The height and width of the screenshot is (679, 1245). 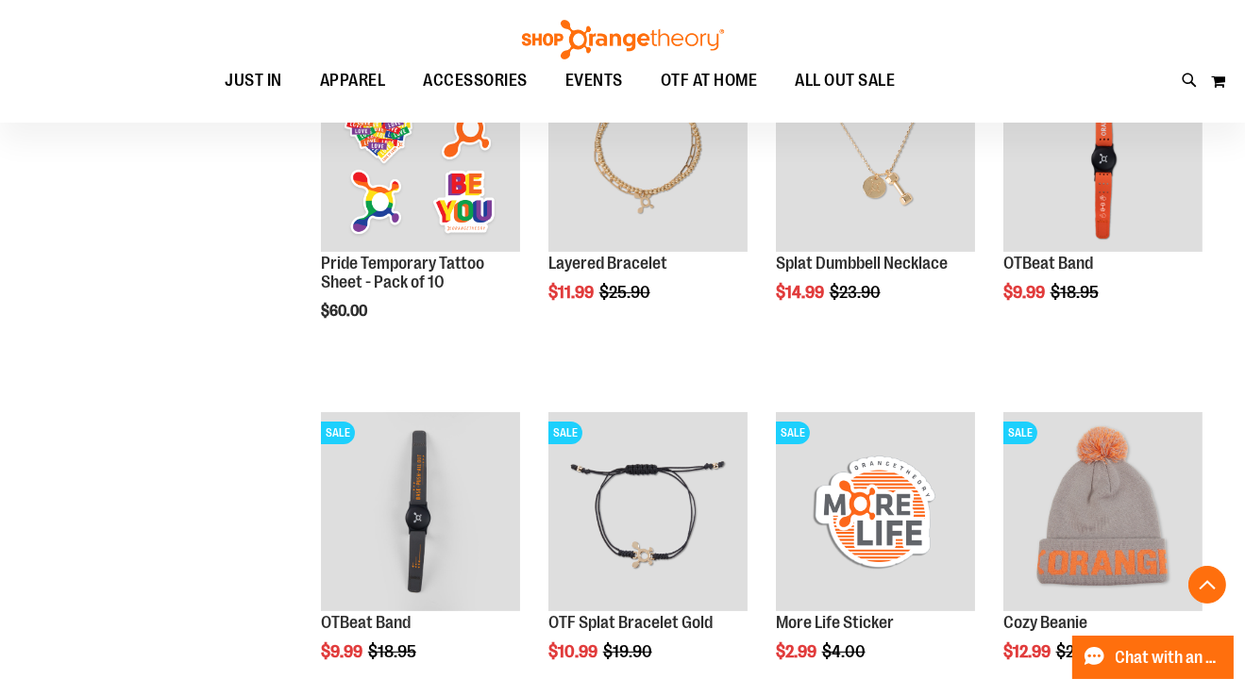 What do you see at coordinates (875, 152) in the screenshot?
I see `img: Front facing view of plus Necklace - Gold` at bounding box center [875, 152].